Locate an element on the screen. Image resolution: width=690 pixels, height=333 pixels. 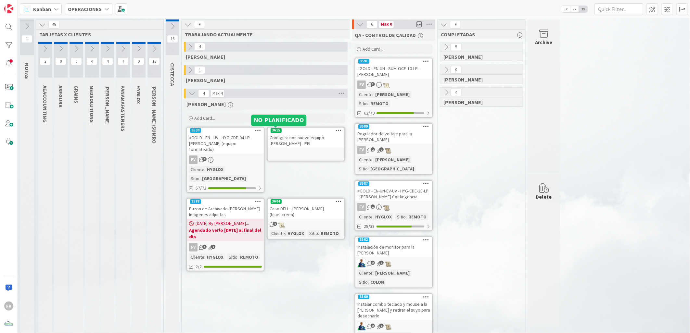
span: HYGLOX is located at coordinates (139, 95).